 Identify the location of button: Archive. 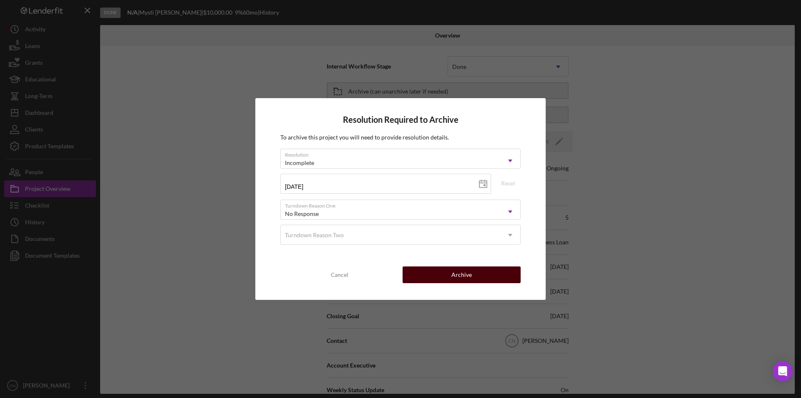
(462, 275).